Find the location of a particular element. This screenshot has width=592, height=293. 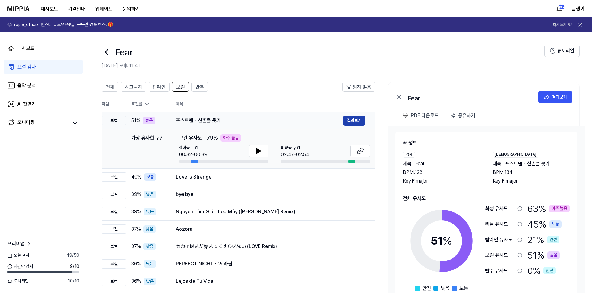

div: BPM. 128 is located at coordinates (442, 172).